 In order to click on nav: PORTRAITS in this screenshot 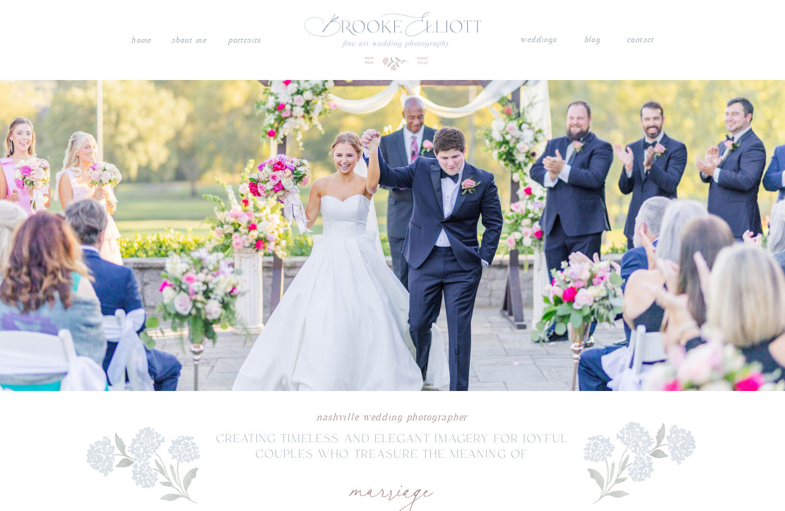, I will do `click(245, 39)`.